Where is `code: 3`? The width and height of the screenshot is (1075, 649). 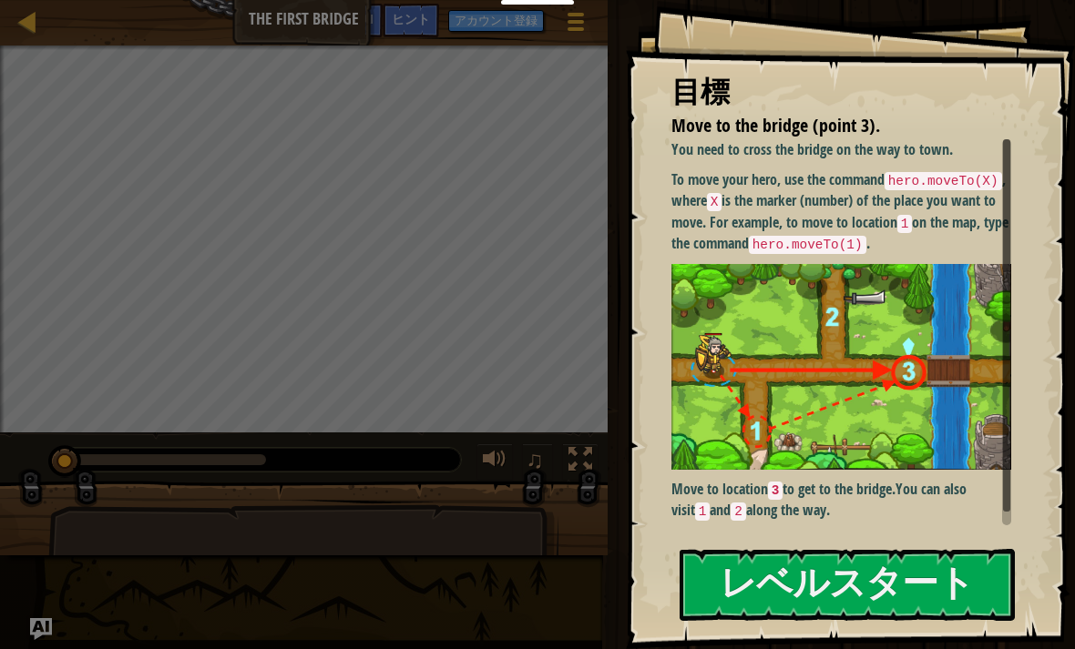
code: 3 is located at coordinates (775, 491).